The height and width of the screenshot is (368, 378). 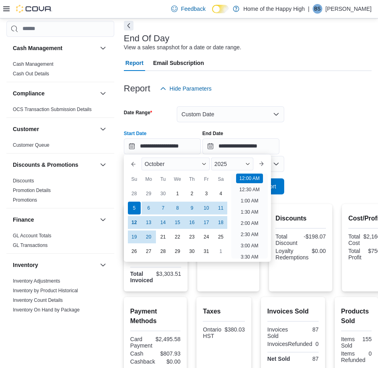 What do you see at coordinates (224, 311) in the screenshot?
I see `h2: Taxes` at bounding box center [224, 311].